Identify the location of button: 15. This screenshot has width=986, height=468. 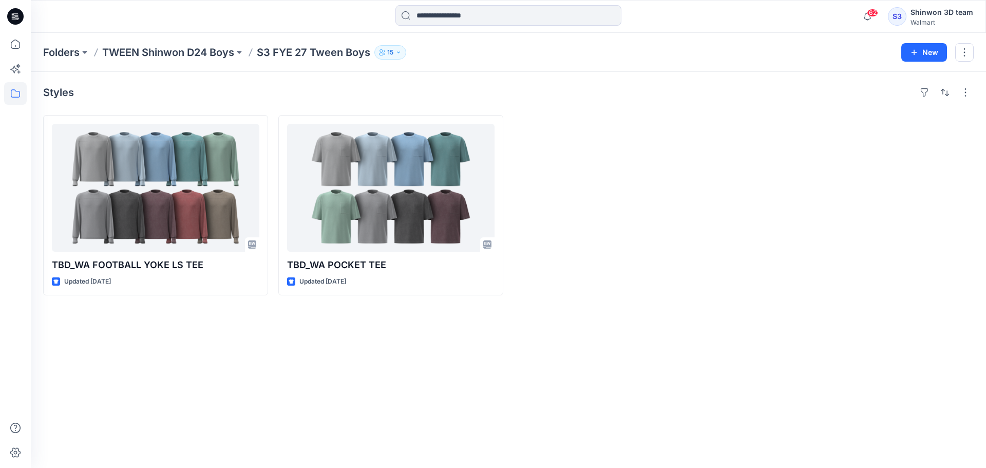
(390, 52).